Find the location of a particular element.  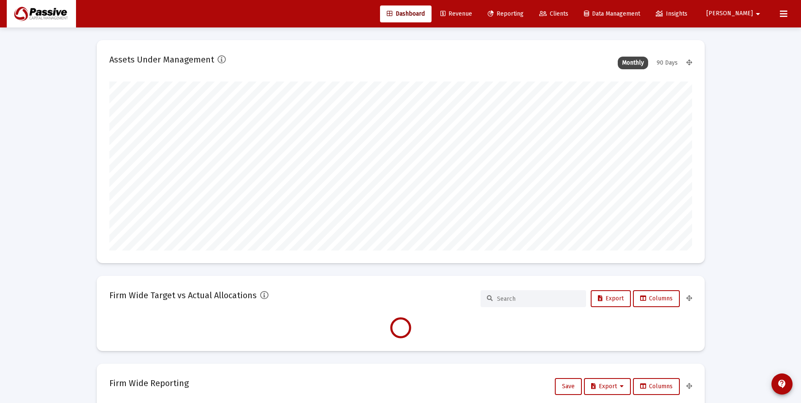

input: Search is located at coordinates (538, 299).